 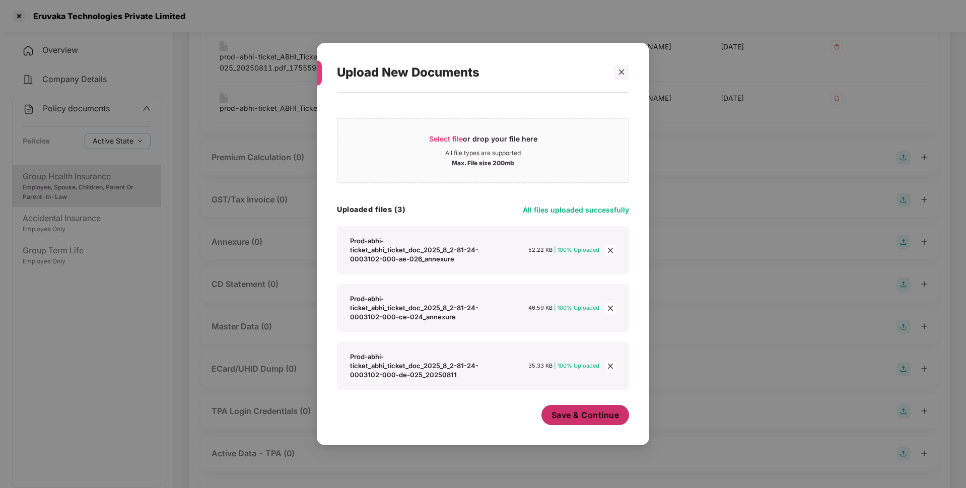 What do you see at coordinates (371, 210) in the screenshot?
I see `h4: Uploaded files (3)` at bounding box center [371, 210].